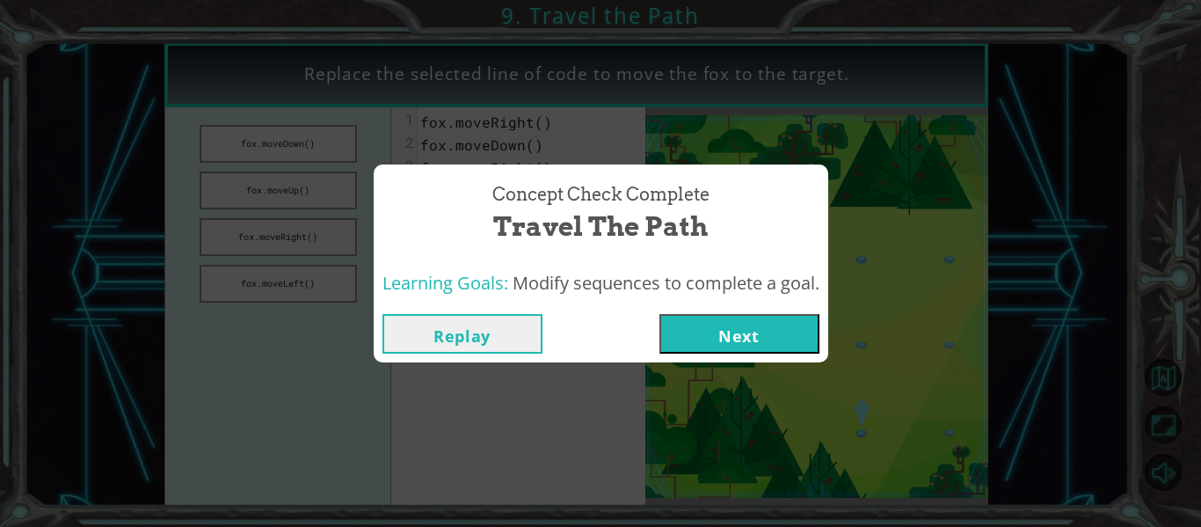 The height and width of the screenshot is (527, 1201). Describe the element at coordinates (600, 194) in the screenshot. I see `span: Concept Check Complete` at that location.